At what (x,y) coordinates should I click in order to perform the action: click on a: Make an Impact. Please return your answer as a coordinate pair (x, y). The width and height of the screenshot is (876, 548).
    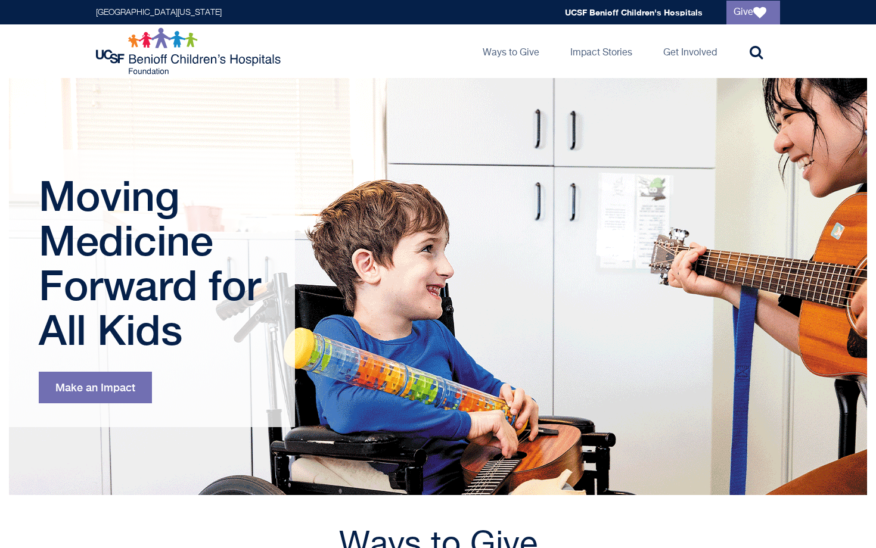
    Looking at the image, I should click on (95, 387).